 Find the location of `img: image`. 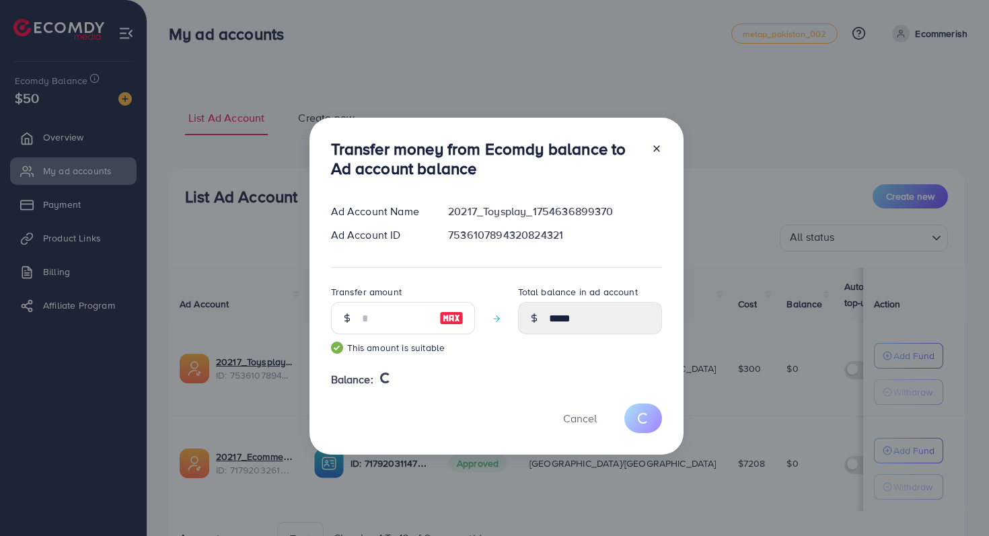

img: image is located at coordinates (451, 318).